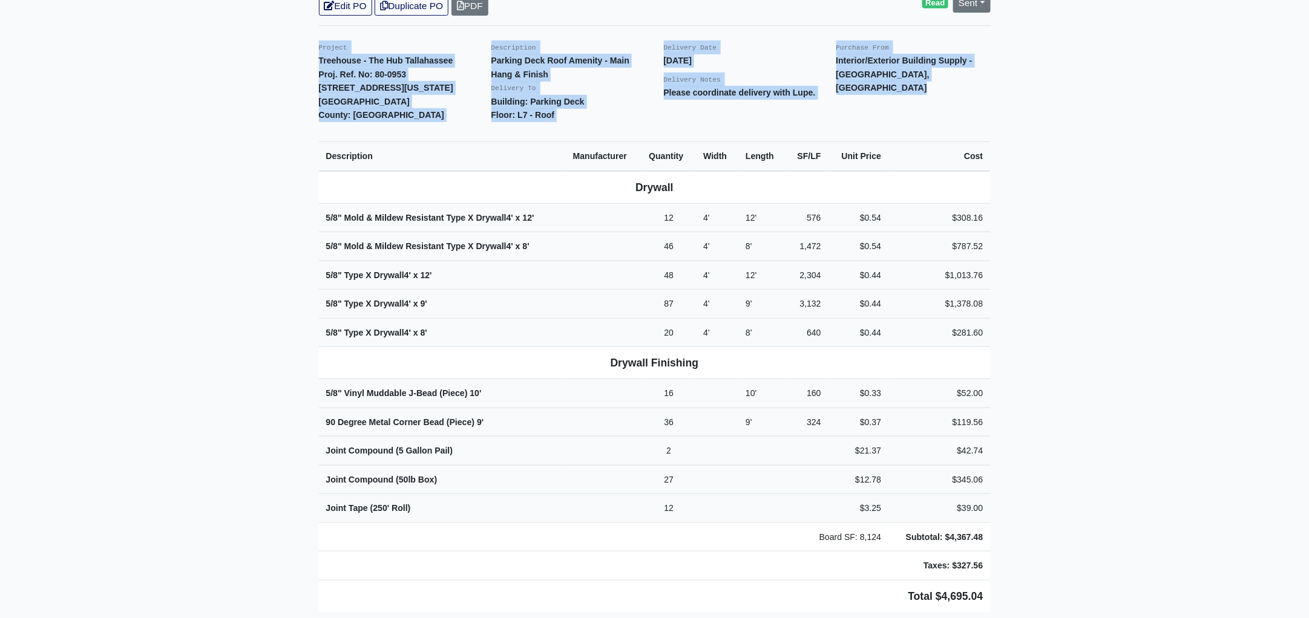  Describe the element at coordinates (859, 394) in the screenshot. I see `td: $0.33` at that location.